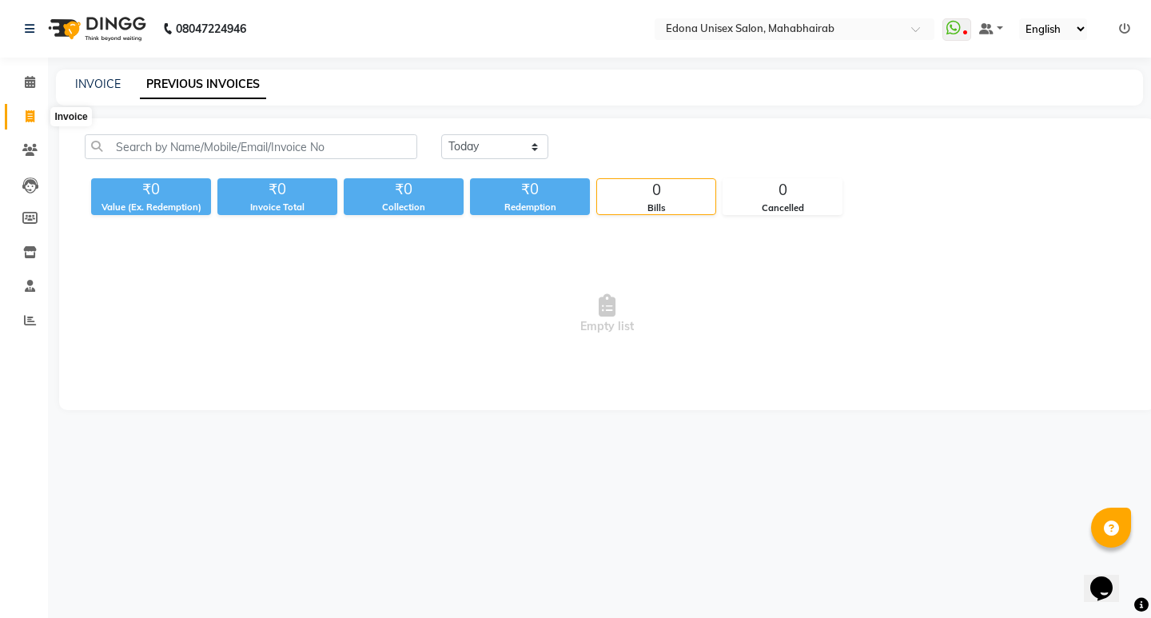  I want to click on img: logo, so click(95, 29).